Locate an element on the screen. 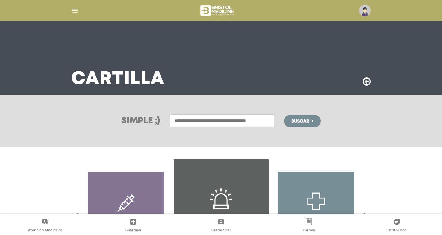  a: Turnos is located at coordinates (309, 226).